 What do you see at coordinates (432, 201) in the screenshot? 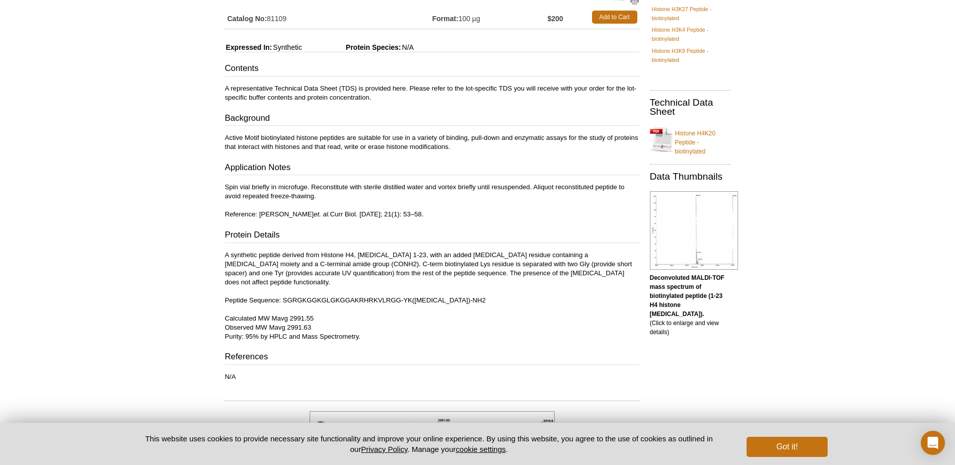
I see `p: Spin vial briefly in microfuge. Reconstitute with sterile distilled water and vortex briefly unti...` at bounding box center [432, 201].